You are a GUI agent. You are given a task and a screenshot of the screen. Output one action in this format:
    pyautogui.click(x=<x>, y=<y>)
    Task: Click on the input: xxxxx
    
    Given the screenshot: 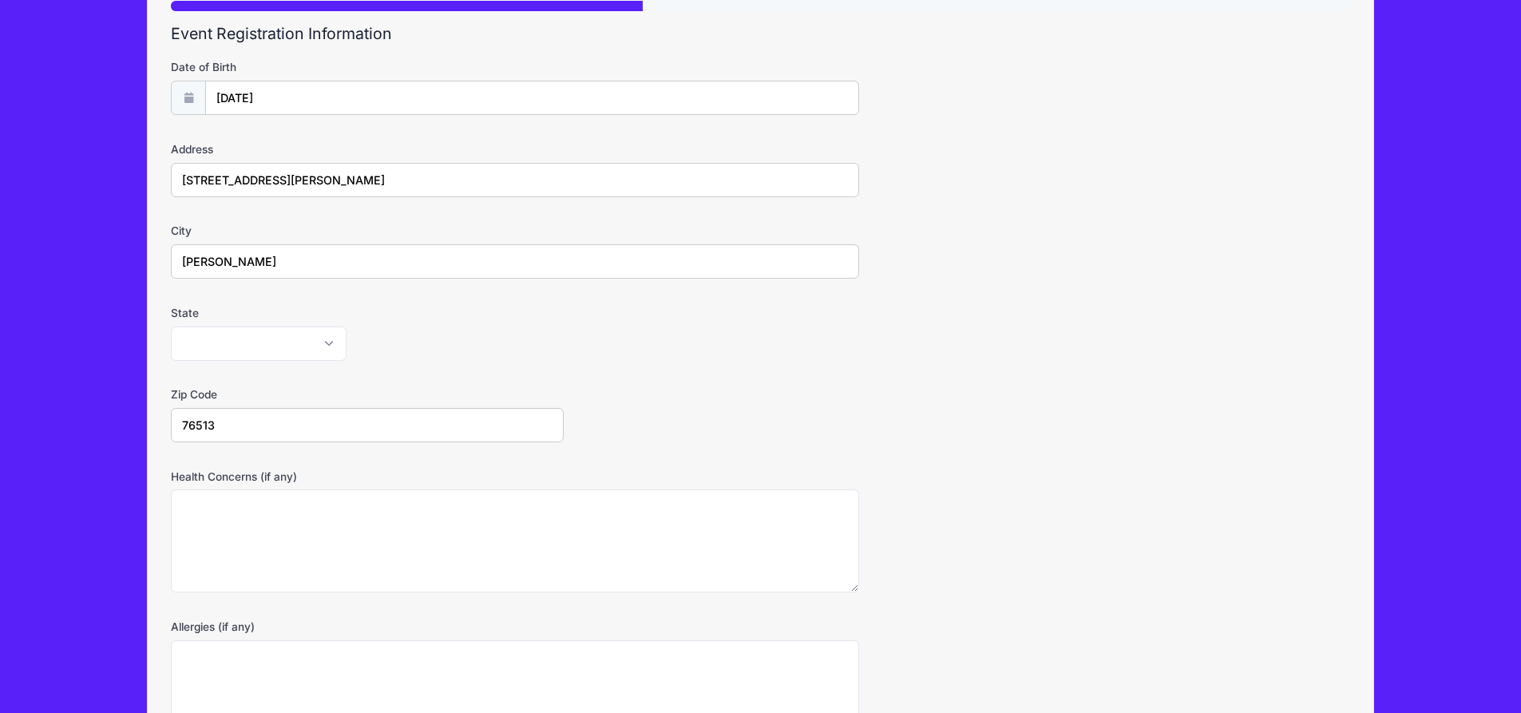 What is the action you would take?
    pyautogui.click(x=367, y=425)
    